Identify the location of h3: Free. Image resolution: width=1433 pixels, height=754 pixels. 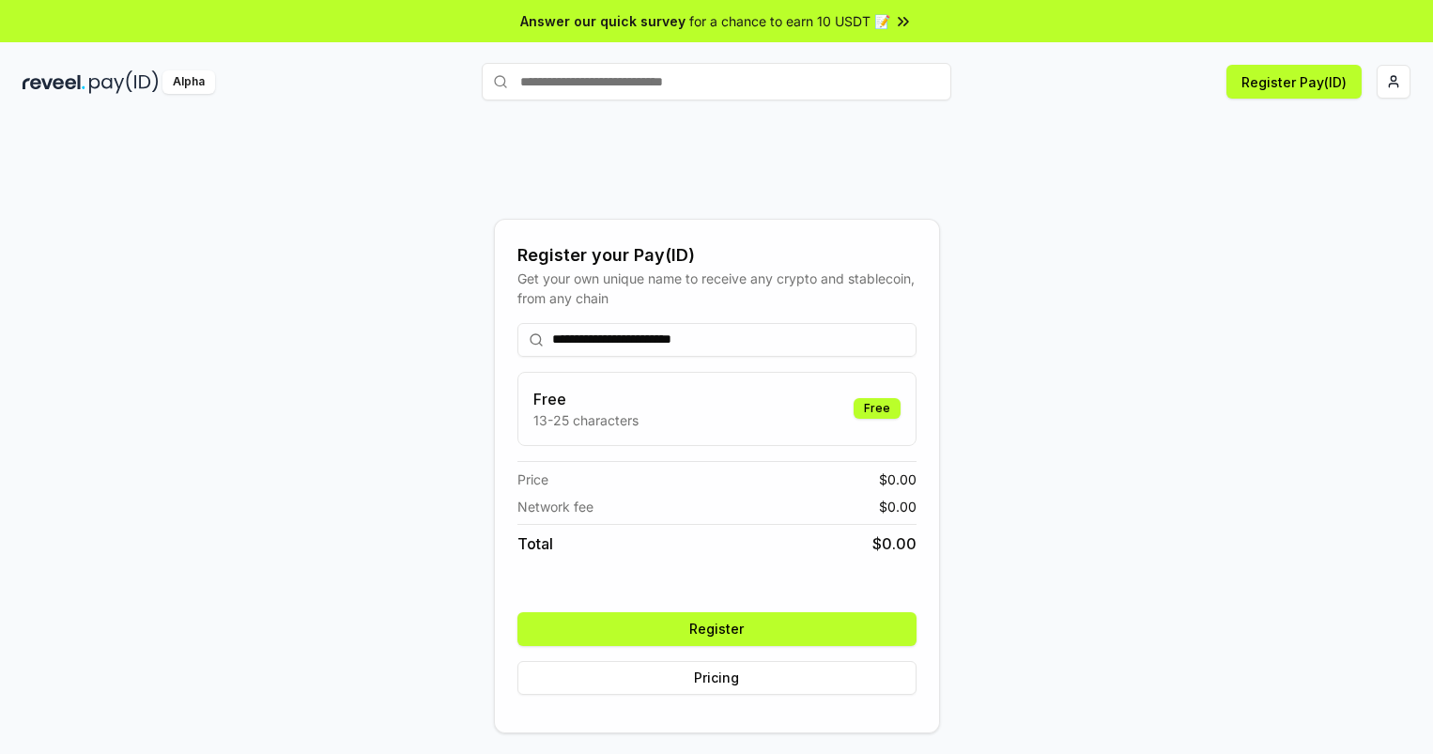
(586, 399).